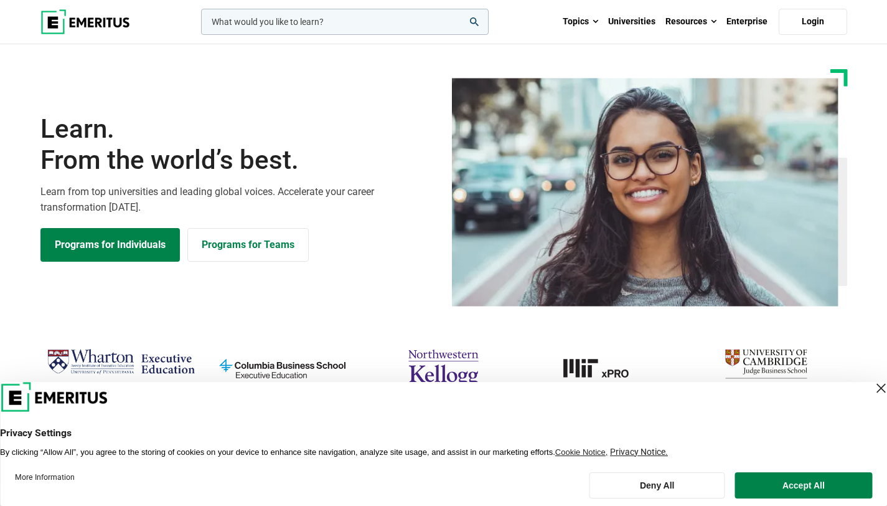 This screenshot has height=506, width=887. What do you see at coordinates (443, 368) in the screenshot?
I see `img: northwestern-kellogg` at bounding box center [443, 368].